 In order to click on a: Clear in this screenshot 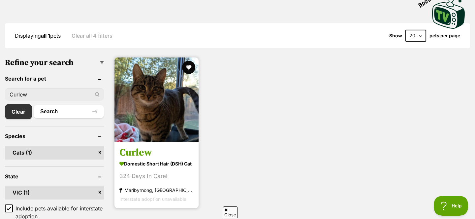, I will do `click(18, 111)`.